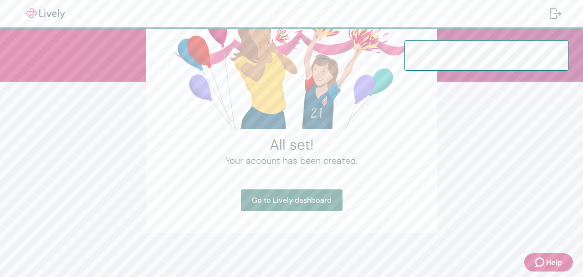 This screenshot has height=277, width=583. Describe the element at coordinates (292, 160) in the screenshot. I see `h4: Your account has been created.` at that location.